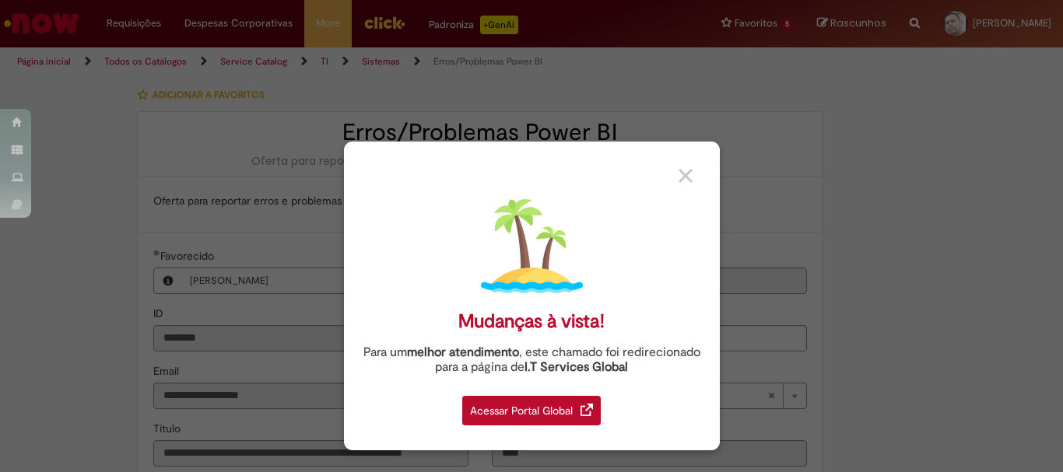 This screenshot has width=1063, height=472. What do you see at coordinates (686, 176) in the screenshot?
I see `img: close_button_grey.png` at bounding box center [686, 176].